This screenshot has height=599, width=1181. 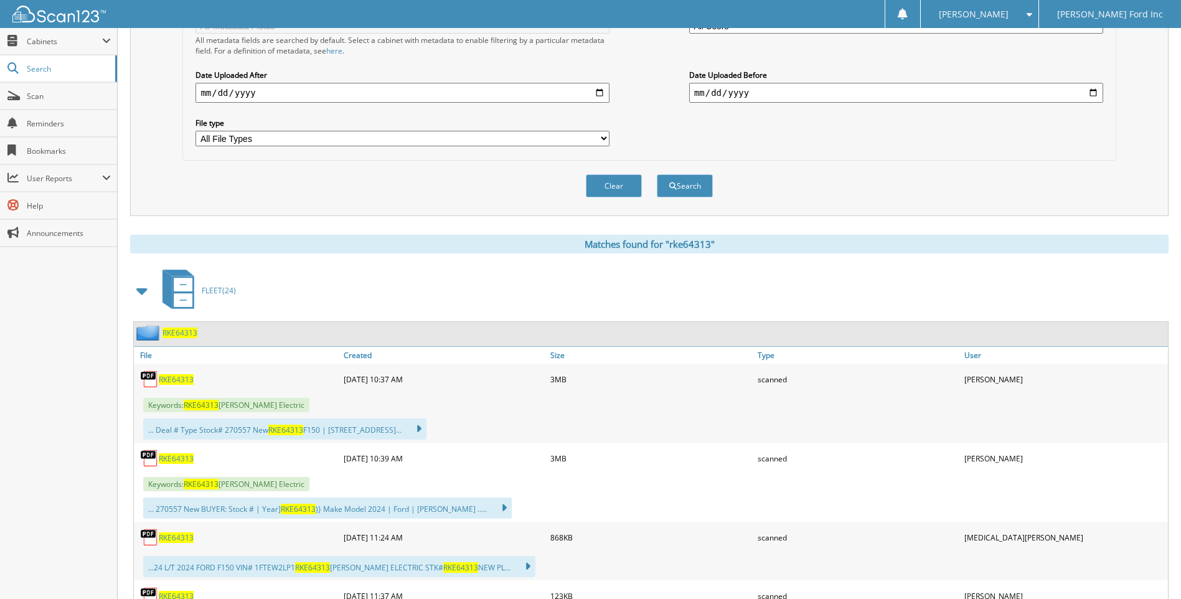 I want to click on a: Size, so click(x=651, y=355).